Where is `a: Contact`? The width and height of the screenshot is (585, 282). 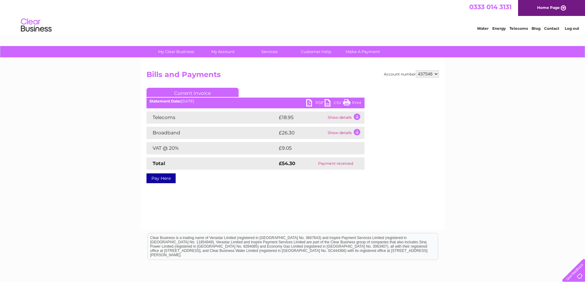
a: Contact is located at coordinates (552, 28).